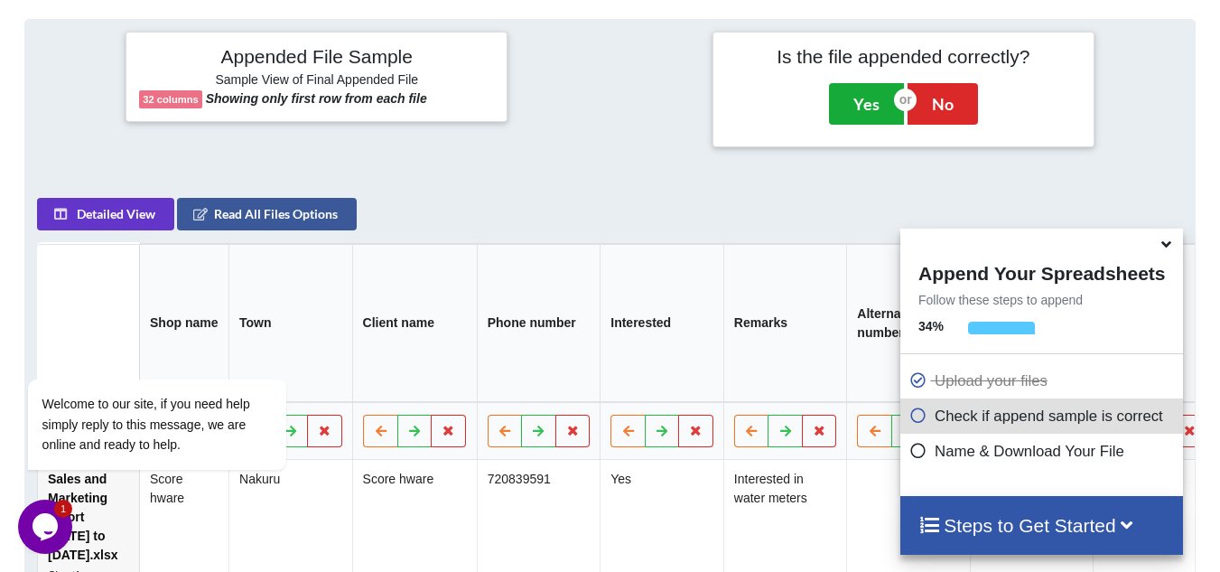  What do you see at coordinates (907, 322) in the screenshot?
I see `th: Alternative number` at bounding box center [907, 322].